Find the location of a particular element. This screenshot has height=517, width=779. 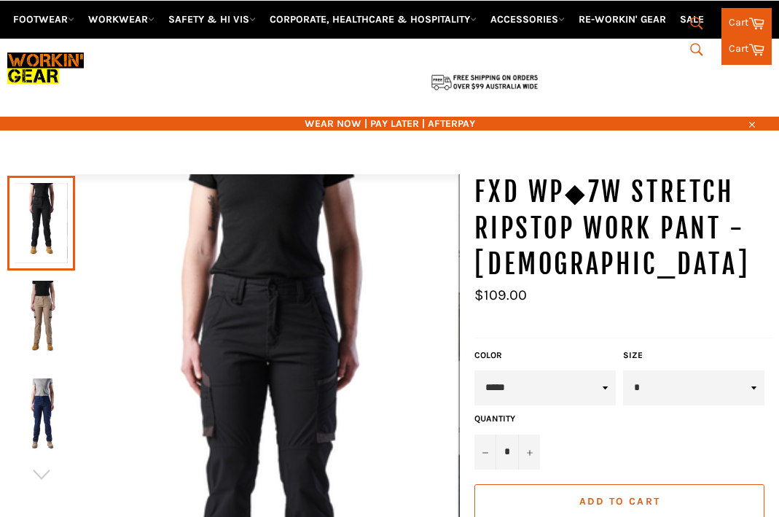

img: Workin Gear leaders in Workwear, Safety Boots, PPE, Uniforms. Australia's No.1 in Workwear is located at coordinates (45, 68).